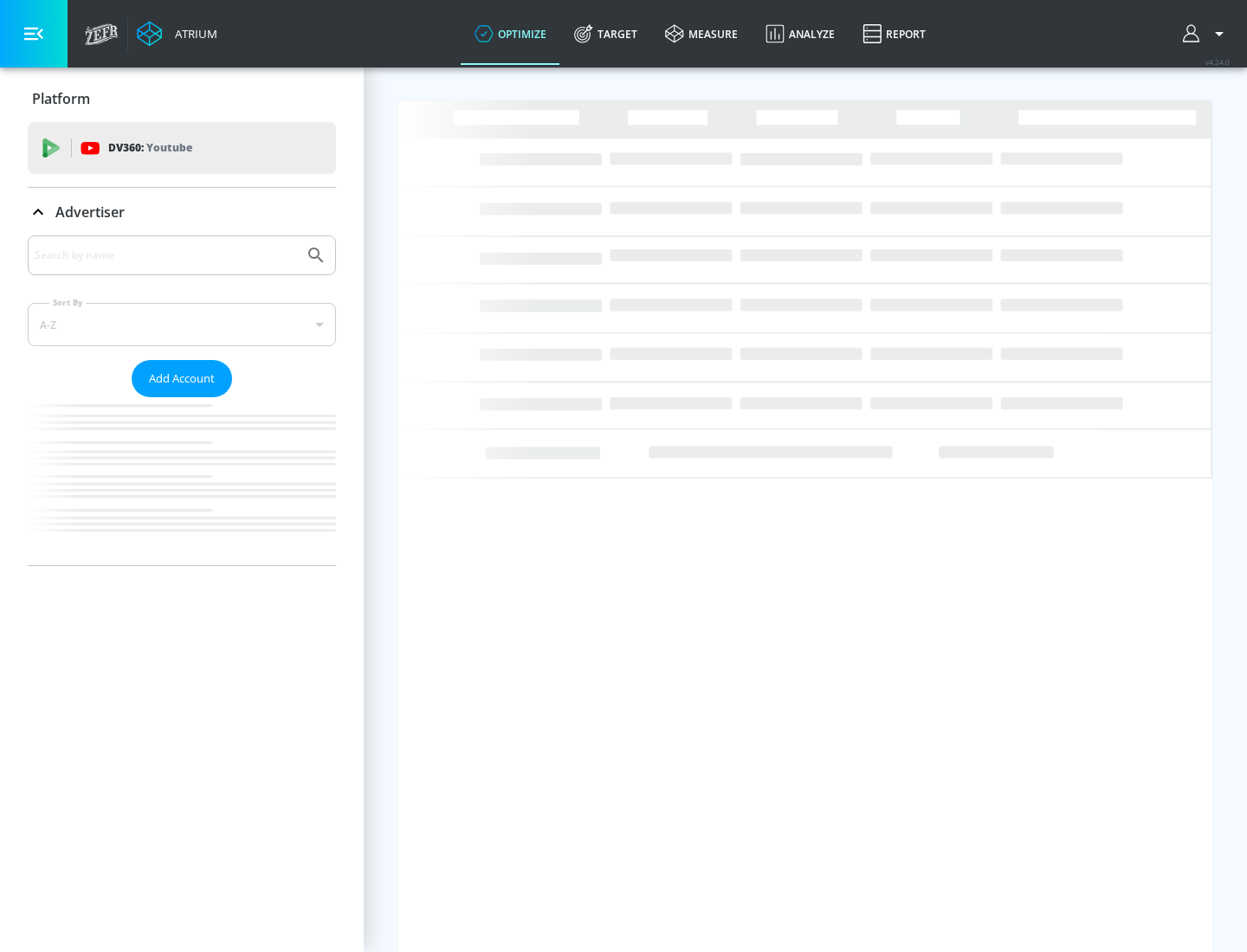  Describe the element at coordinates (893, 34) in the screenshot. I see `a: Report` at that location.